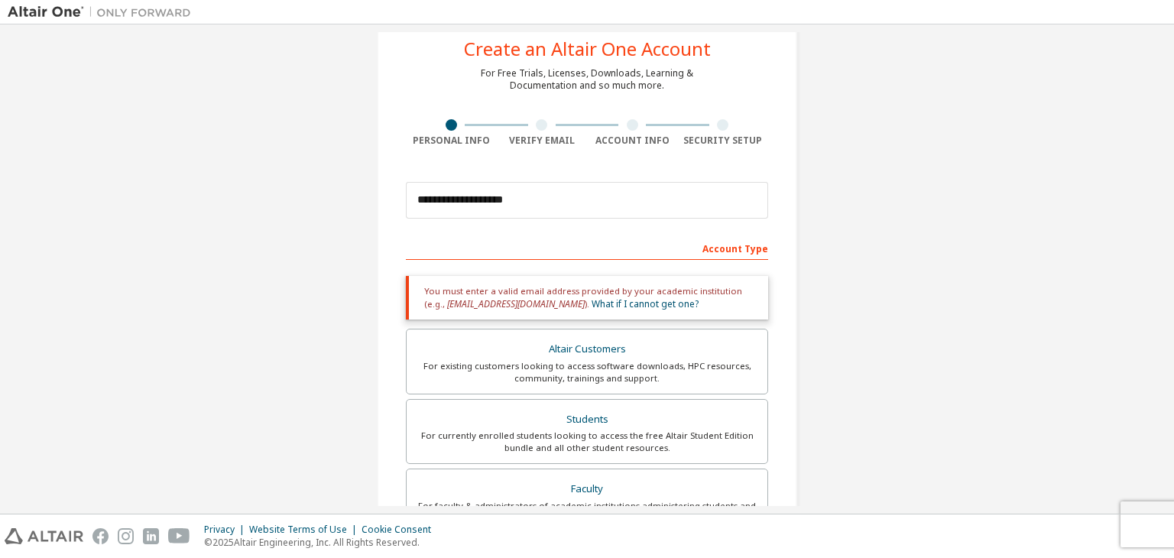 The width and height of the screenshot is (1174, 558). I want to click on div: Privacy, so click(226, 530).